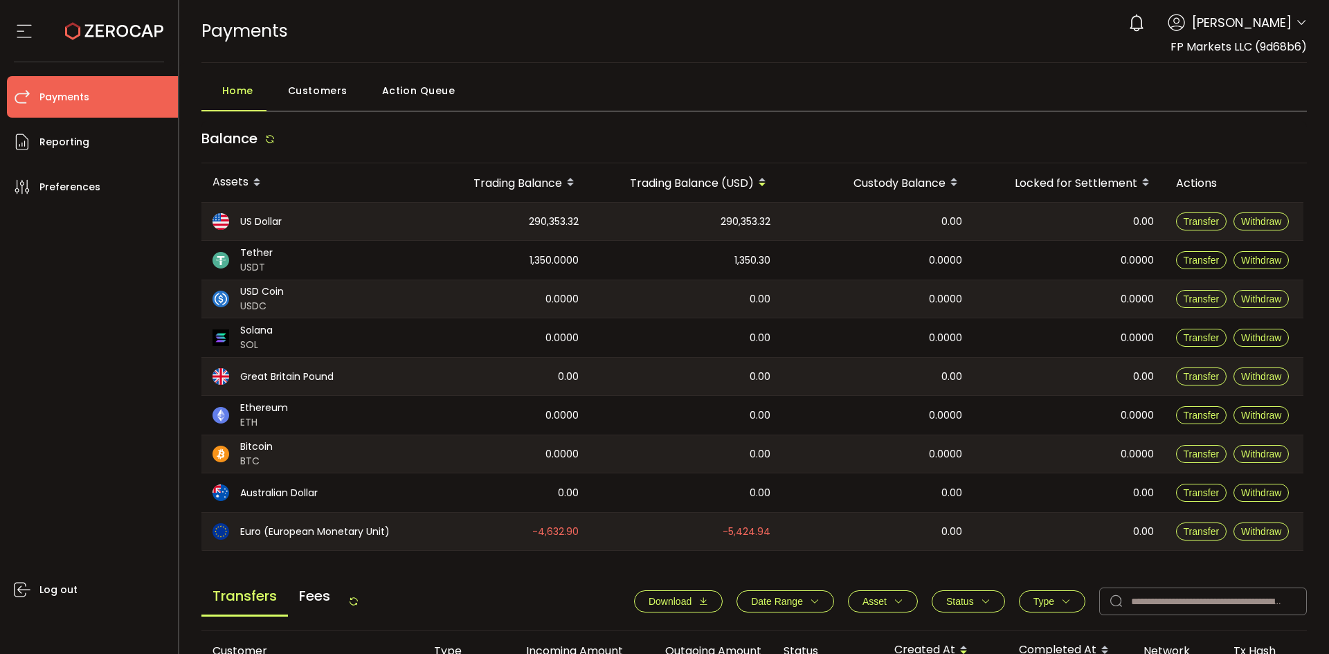 The image size is (1329, 654). What do you see at coordinates (670, 602) in the screenshot?
I see `span: Download` at bounding box center [670, 602].